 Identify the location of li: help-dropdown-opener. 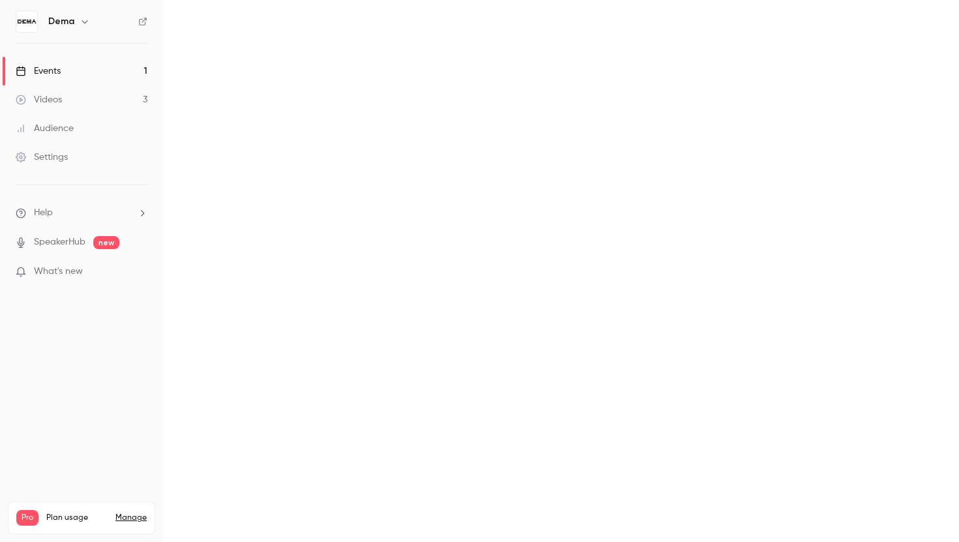
(82, 213).